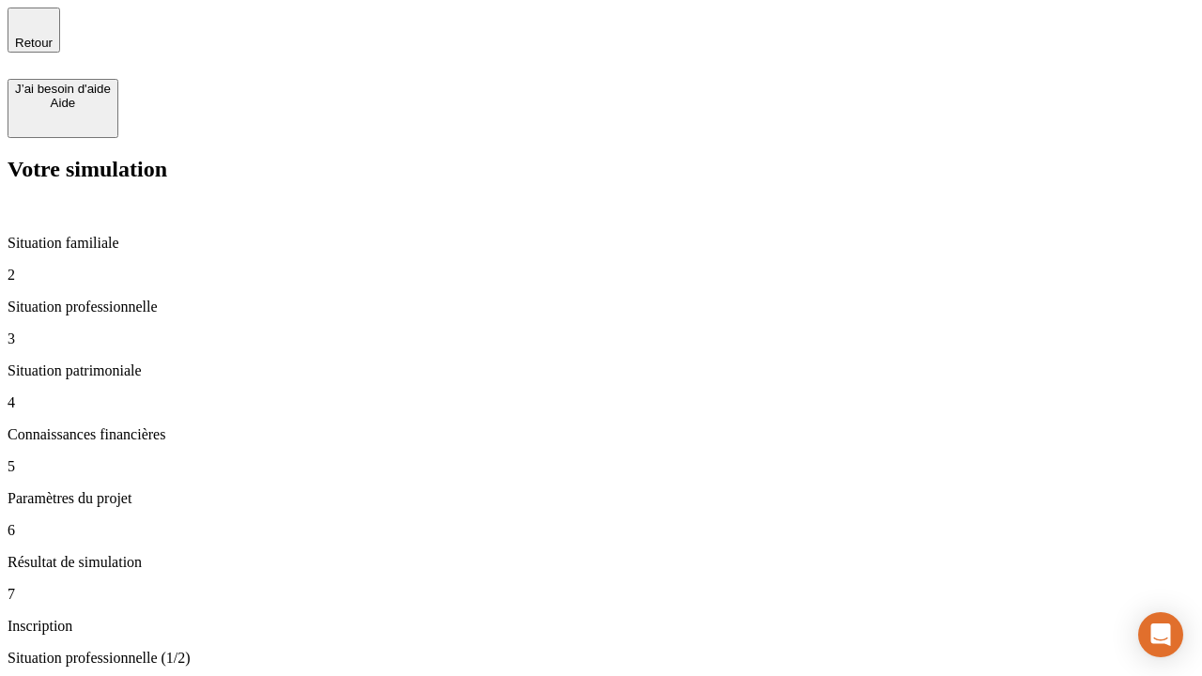 Image resolution: width=1202 pixels, height=676 pixels. Describe the element at coordinates (34, 30) in the screenshot. I see `button: Retour` at that location.